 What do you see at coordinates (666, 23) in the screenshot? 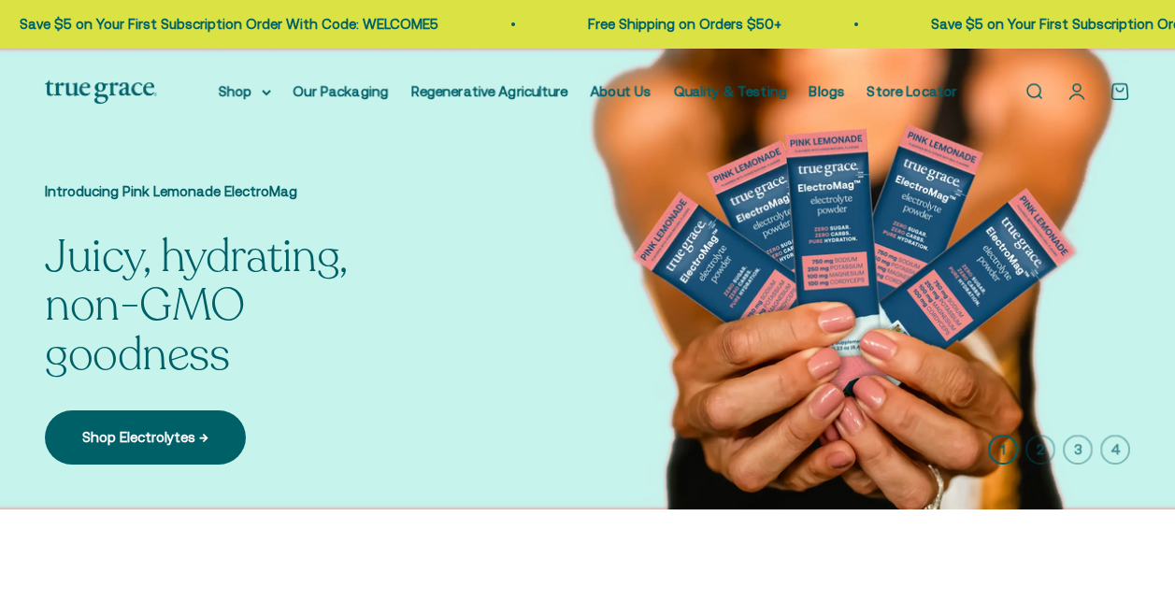
I see `a: Free Shipping on Orders $50+` at bounding box center [666, 23].